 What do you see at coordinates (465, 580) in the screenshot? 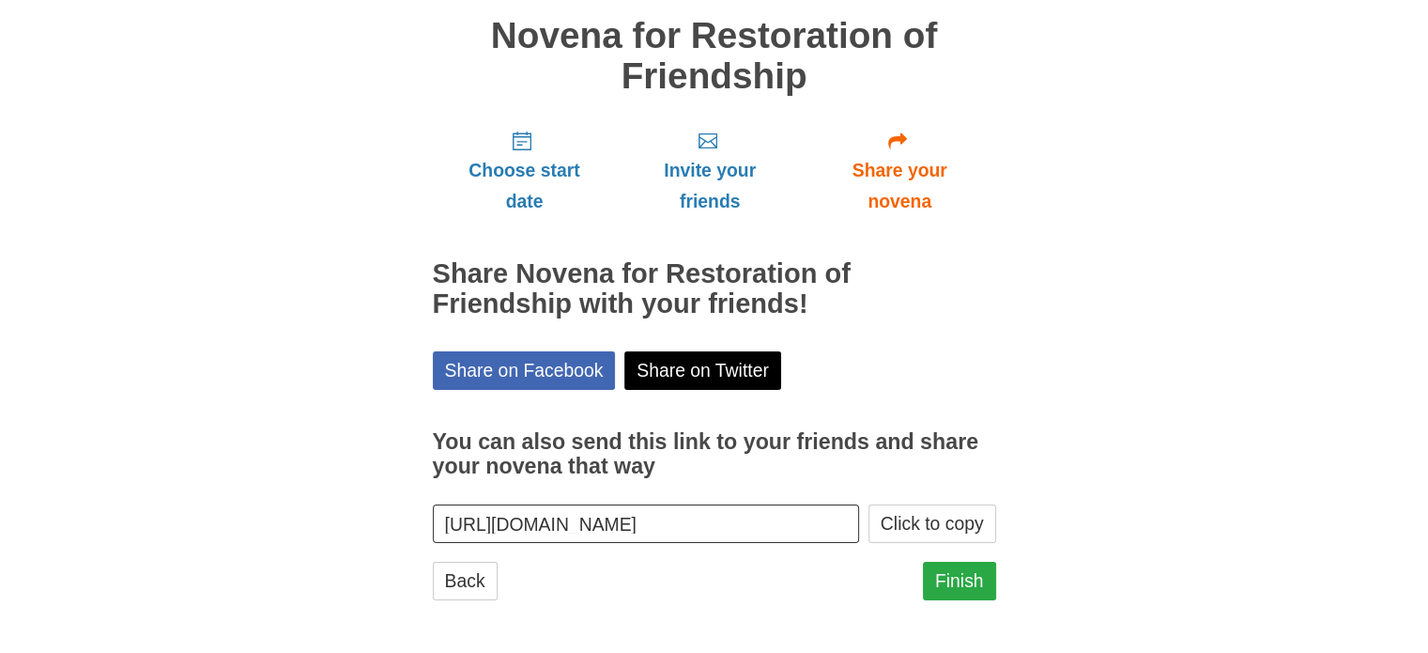
I see `a: Back` at bounding box center [465, 580].